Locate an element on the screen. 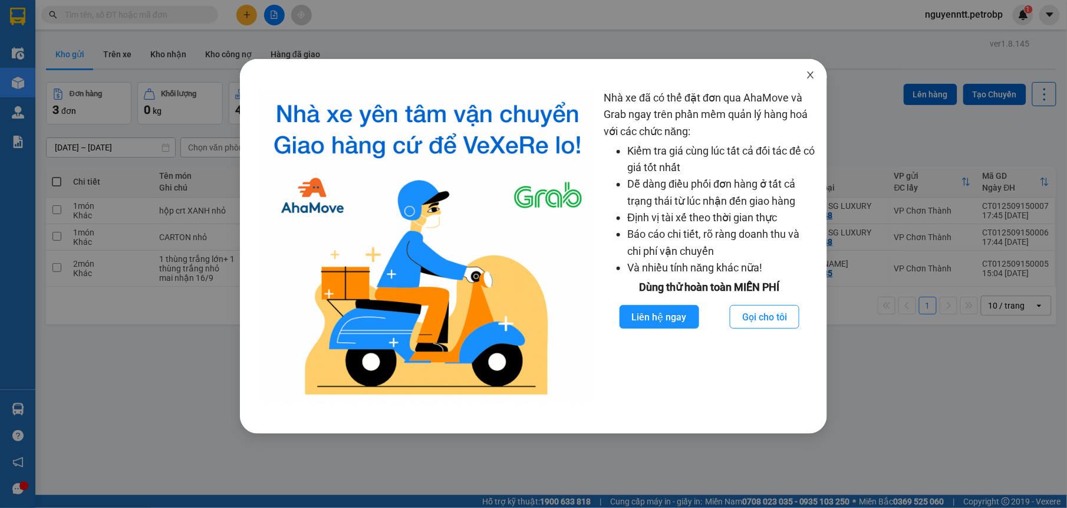 This screenshot has height=508, width=1067. span: Liên hệ ngay is located at coordinates (659, 317).